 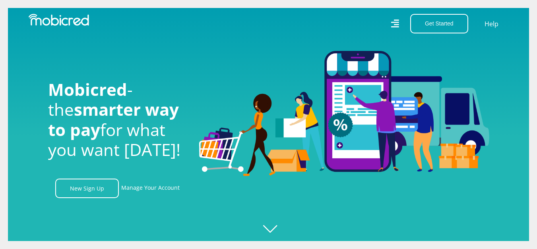 What do you see at coordinates (87, 188) in the screenshot?
I see `a: New Sign Up` at bounding box center [87, 188].